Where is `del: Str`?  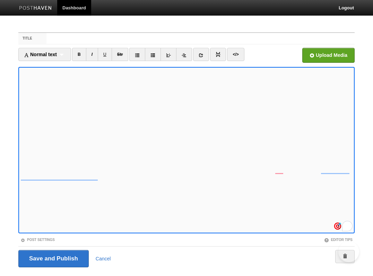 del: Str is located at coordinates (120, 54).